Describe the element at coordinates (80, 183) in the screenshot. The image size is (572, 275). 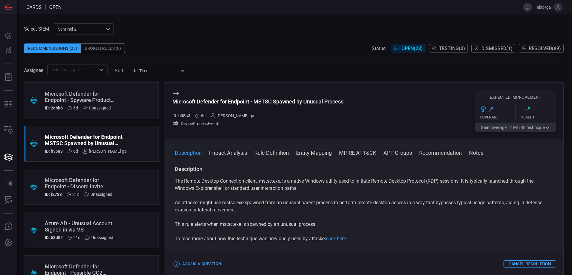
I see `div: Microsoft Defender for Endpoint - Discord Invite Opened` at that location.